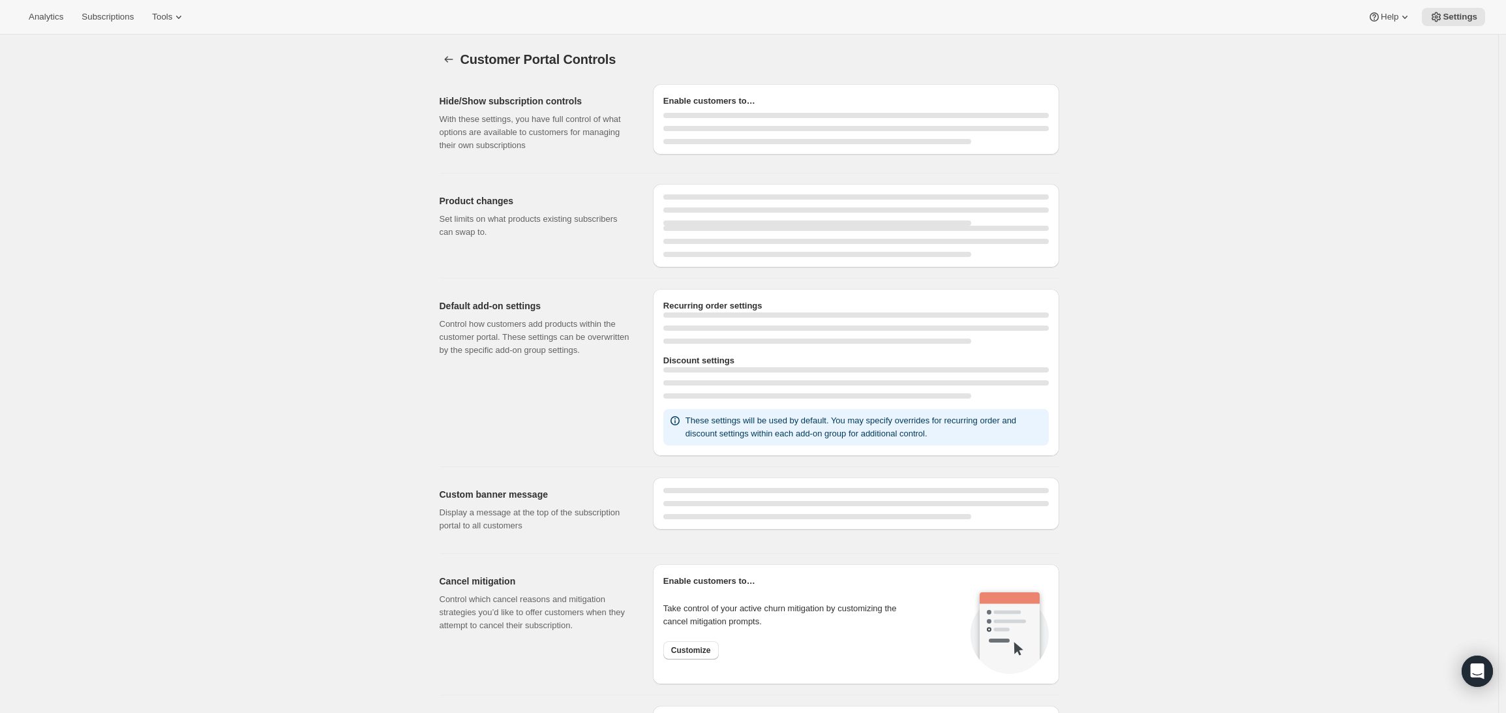 The image size is (1506, 713). What do you see at coordinates (536, 613) in the screenshot?
I see `p: Control which cancel reasons and mitigation strategies you’d like to offer customers when they at...` at bounding box center [536, 613].